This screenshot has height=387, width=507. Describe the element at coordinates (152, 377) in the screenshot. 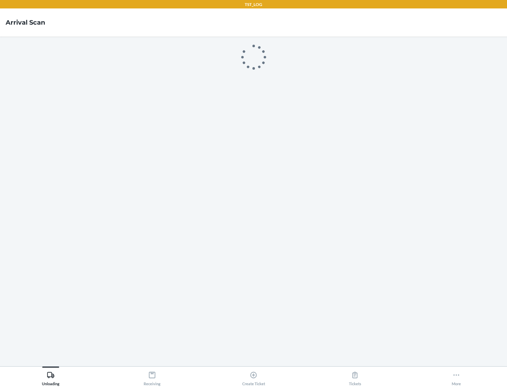

I see `div: Receiving` at that location.